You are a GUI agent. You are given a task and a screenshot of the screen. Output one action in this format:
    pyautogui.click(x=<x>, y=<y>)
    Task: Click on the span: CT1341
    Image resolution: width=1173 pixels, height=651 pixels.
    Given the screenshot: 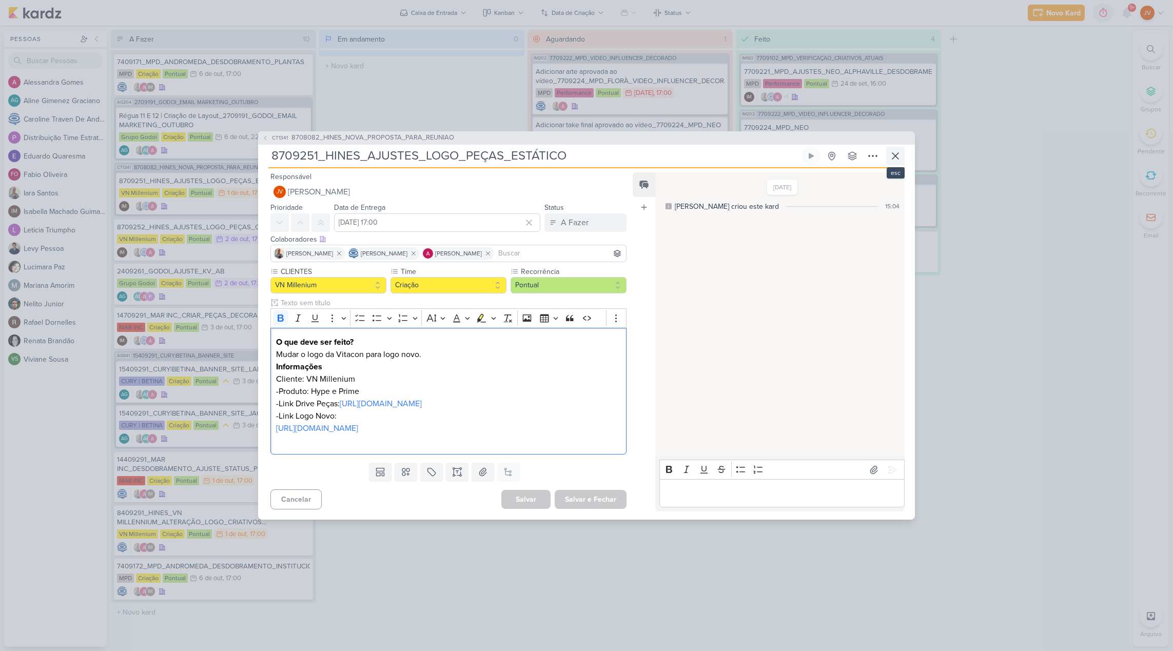 What is the action you would take?
    pyautogui.click(x=280, y=138)
    